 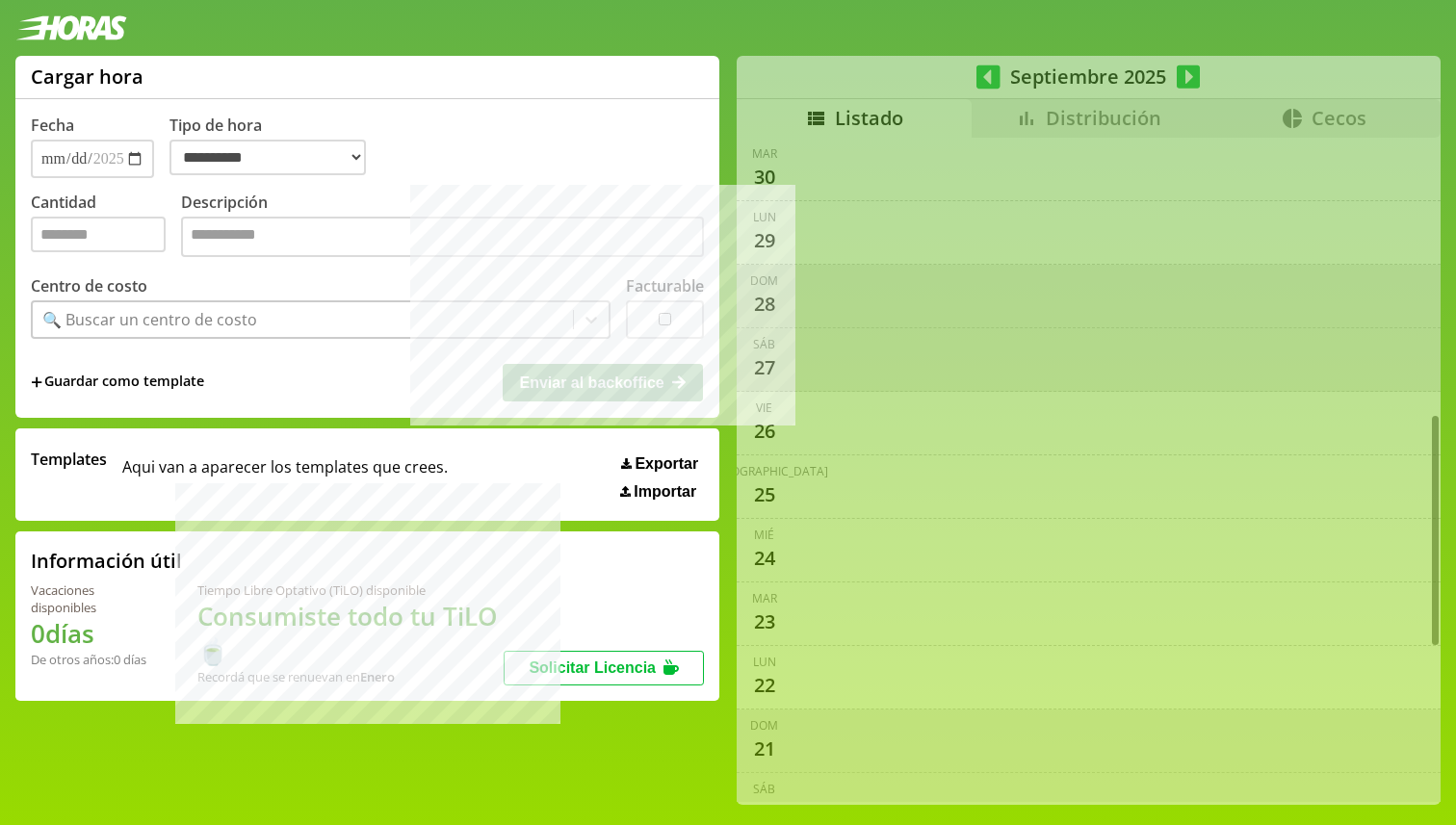 What do you see at coordinates (52, 125) in the screenshot?
I see `label: Fecha` at bounding box center [52, 125].